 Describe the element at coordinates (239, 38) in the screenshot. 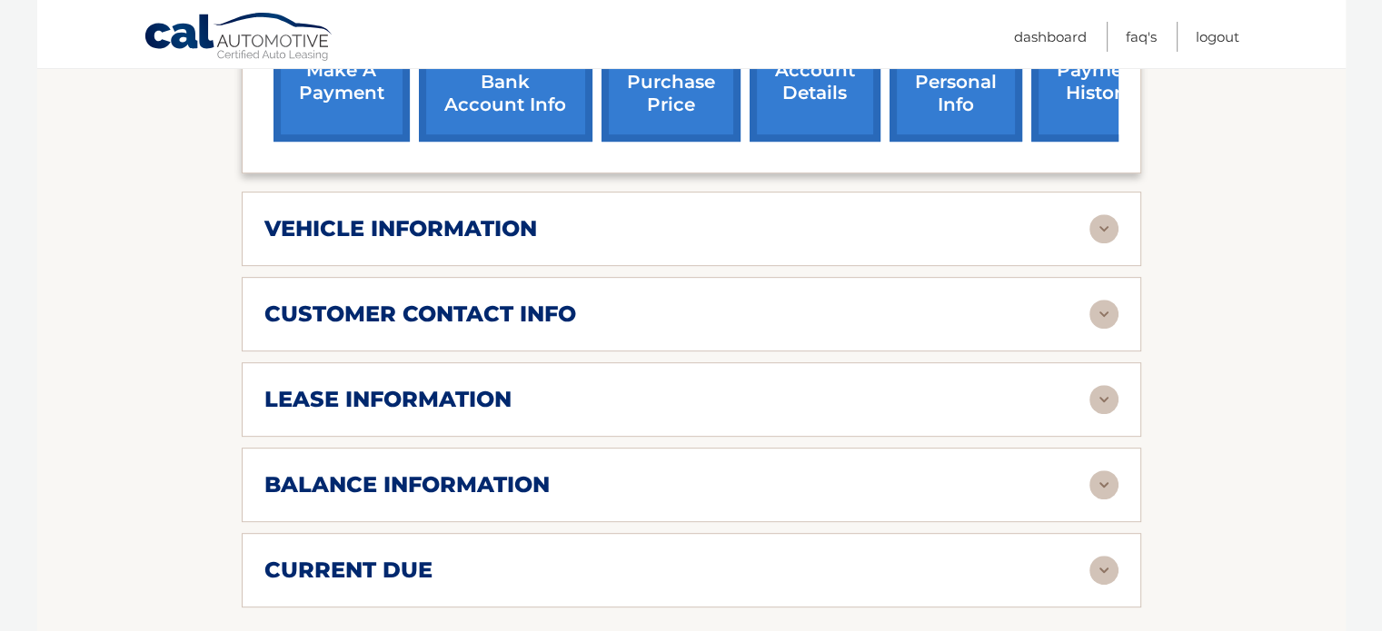

I see `a: Cal Automotive` at that location.